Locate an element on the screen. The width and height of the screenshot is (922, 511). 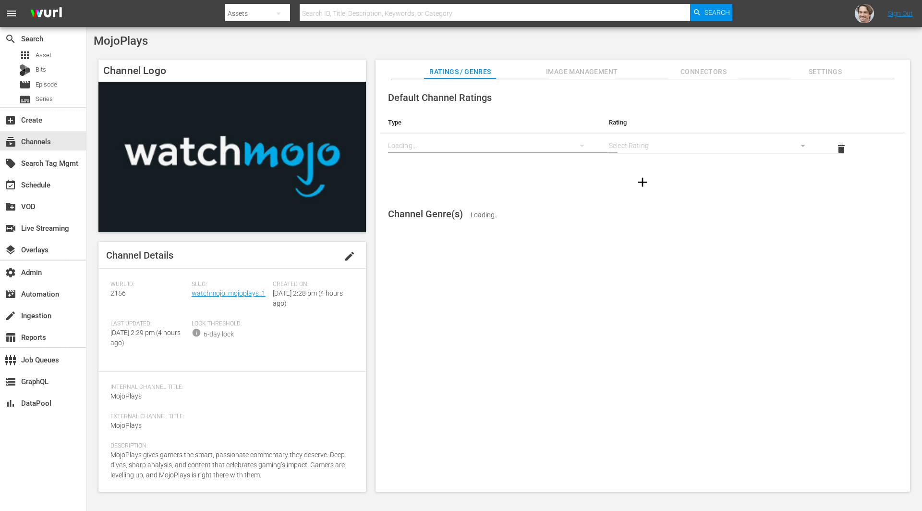
span: Channel Genre(s) is located at coordinates (426, 214).